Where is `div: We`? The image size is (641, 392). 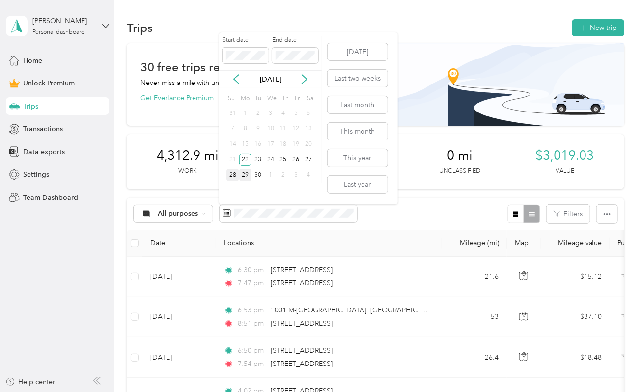 div: We is located at coordinates (271, 99).